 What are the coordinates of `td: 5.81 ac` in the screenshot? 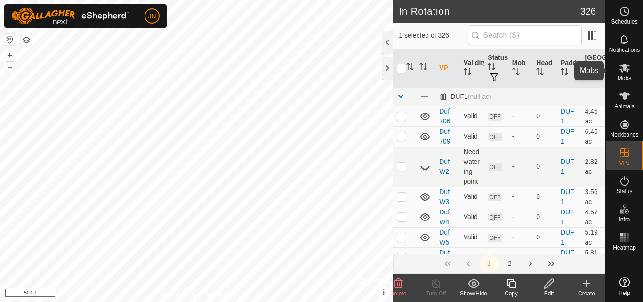 It's located at (593, 257).